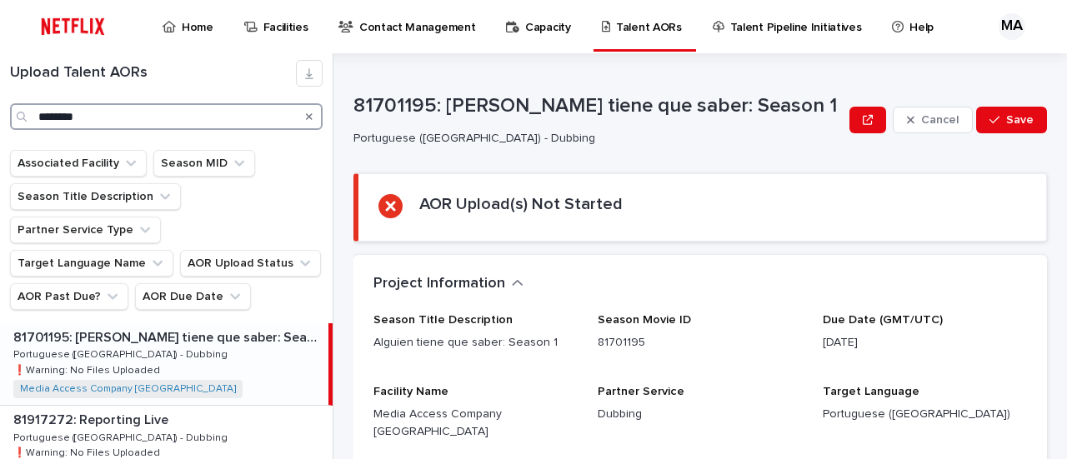 This screenshot has width=1067, height=459. What do you see at coordinates (78, 163) in the screenshot?
I see `button: Associated Facility` at bounding box center [78, 163].